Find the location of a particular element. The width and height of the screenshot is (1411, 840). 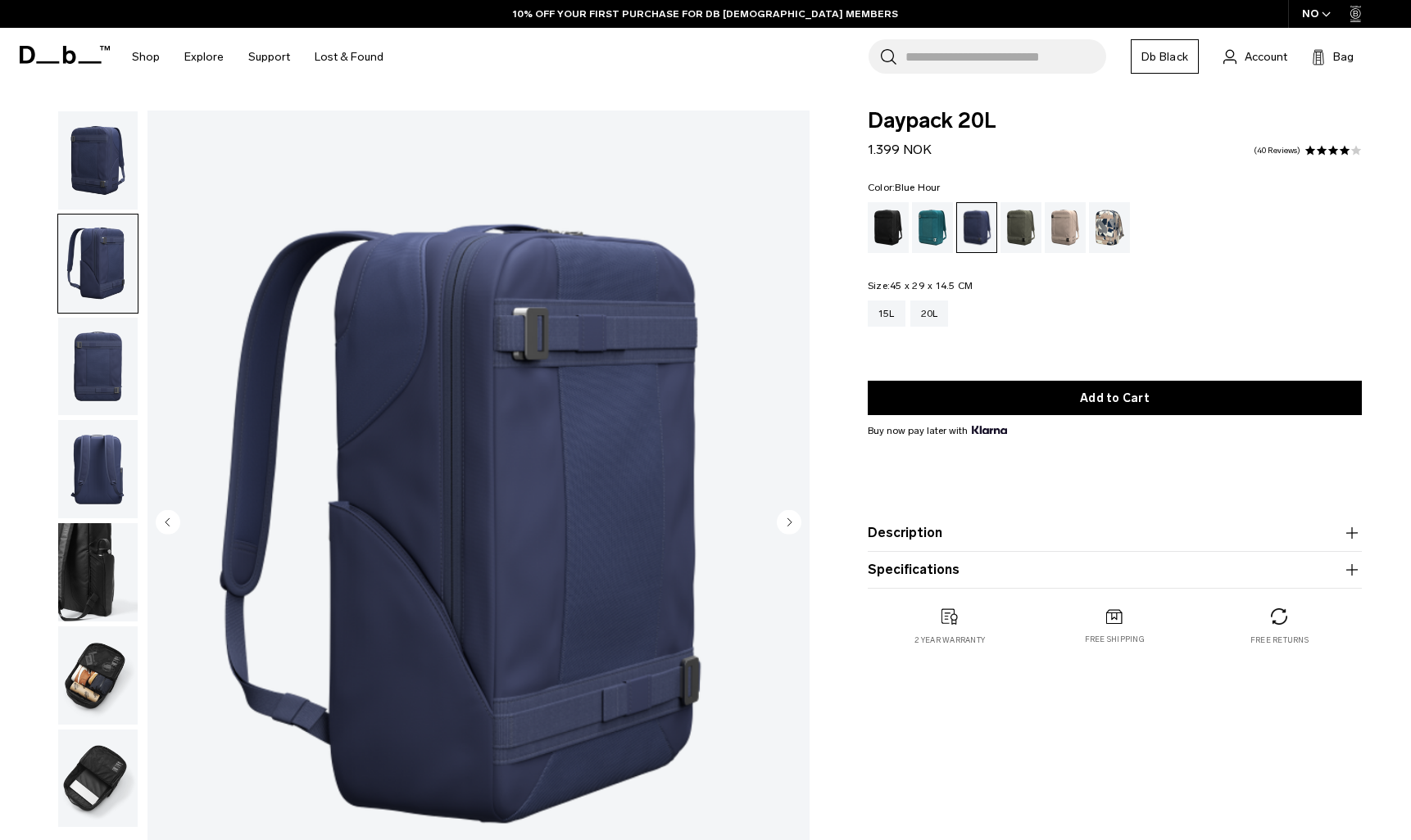

a: Explore is located at coordinates (204, 57).